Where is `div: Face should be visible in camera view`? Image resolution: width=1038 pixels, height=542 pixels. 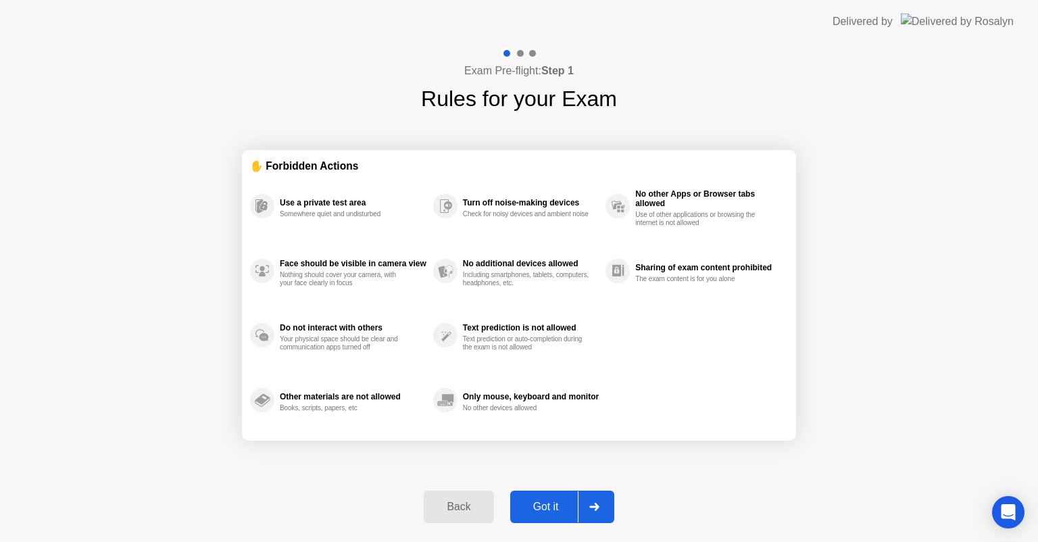 div: Face should be visible in camera view is located at coordinates (353, 264).